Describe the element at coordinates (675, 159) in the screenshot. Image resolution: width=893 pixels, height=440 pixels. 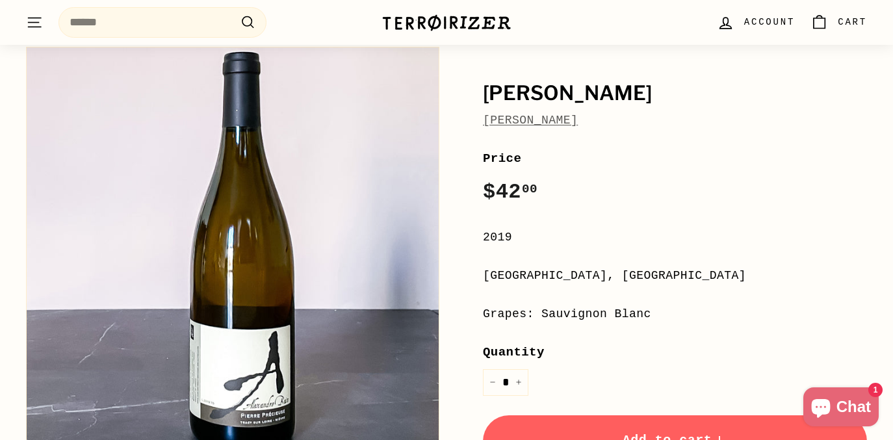
I see `label: Price` at that location.